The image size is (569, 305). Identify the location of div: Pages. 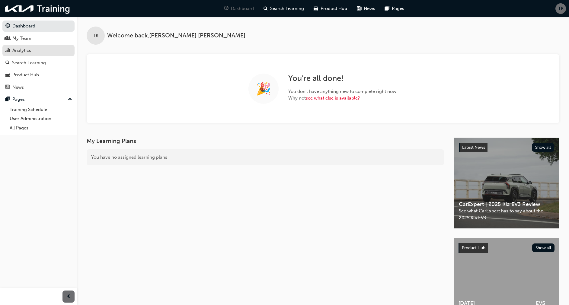
(18, 99).